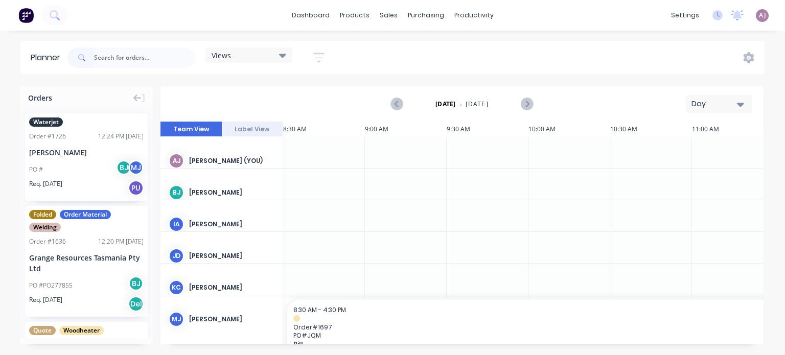  I want to click on div: 9:30 AM, so click(488, 129).